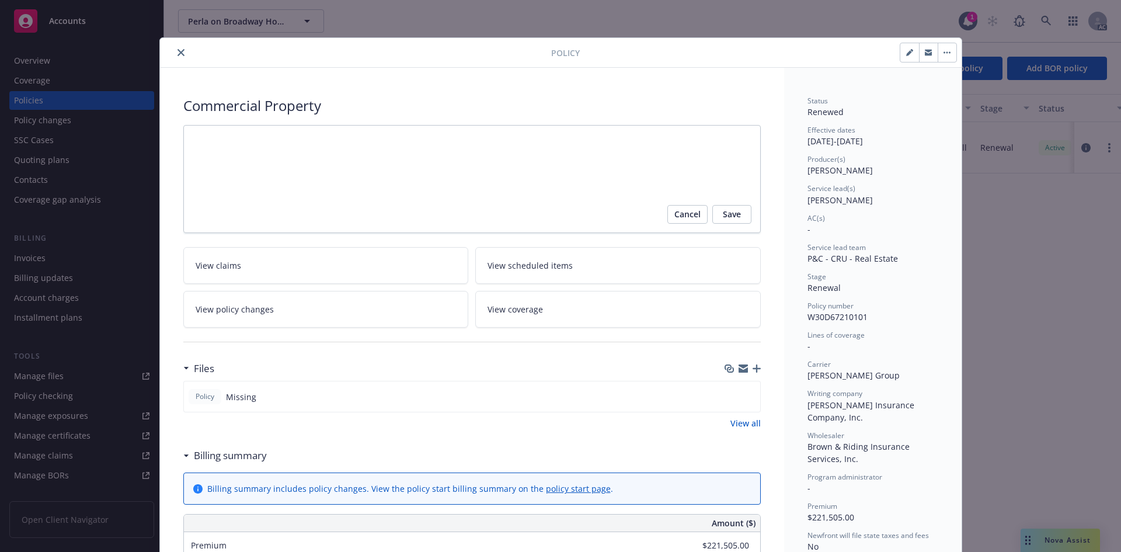 The width and height of the screenshot is (1121, 552). What do you see at coordinates (618, 309) in the screenshot?
I see `a: View coverage` at bounding box center [618, 309].